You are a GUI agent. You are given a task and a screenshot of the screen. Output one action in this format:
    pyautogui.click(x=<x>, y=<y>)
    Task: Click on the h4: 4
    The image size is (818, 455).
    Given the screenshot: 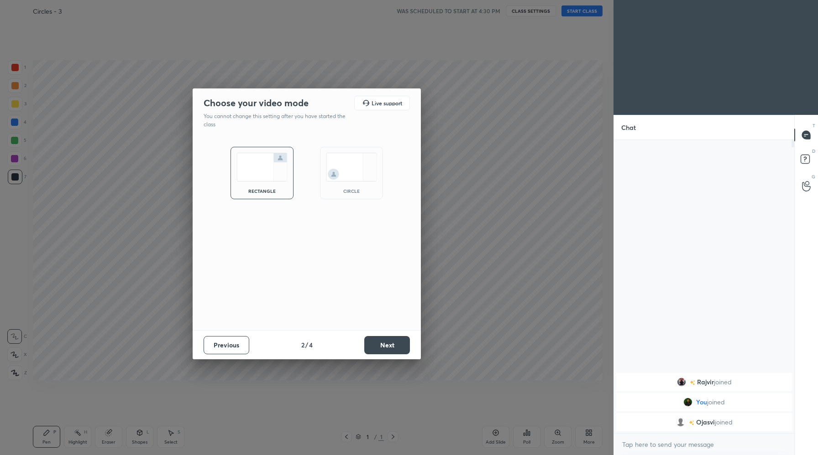 What is the action you would take?
    pyautogui.click(x=311, y=345)
    